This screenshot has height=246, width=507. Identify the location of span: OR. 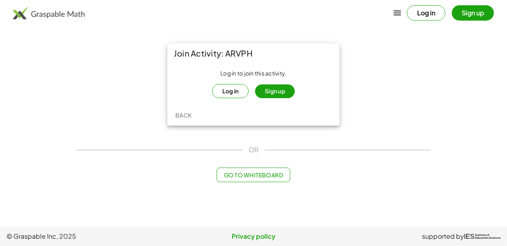
(253, 150).